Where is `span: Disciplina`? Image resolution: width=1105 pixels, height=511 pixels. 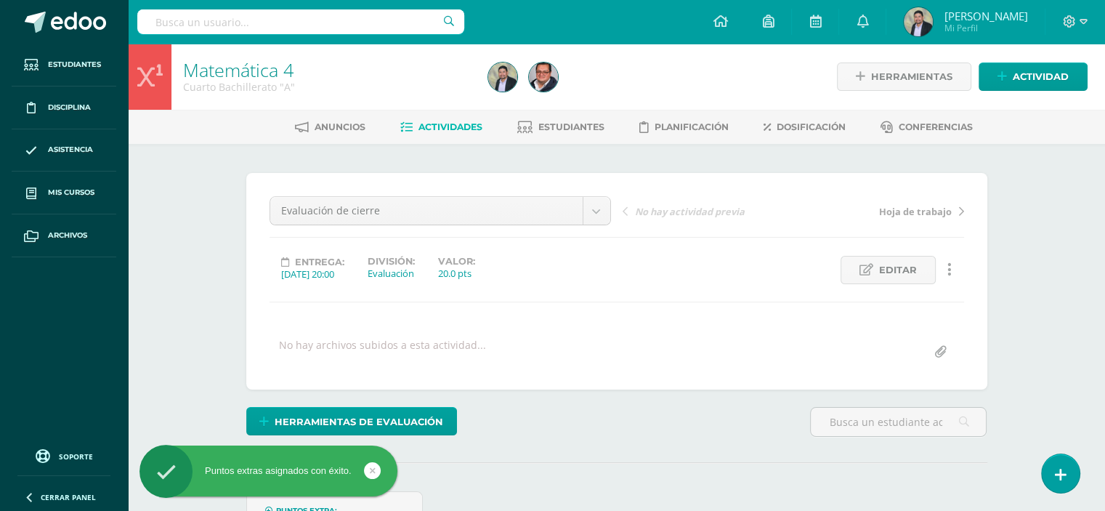 span: Disciplina is located at coordinates (69, 108).